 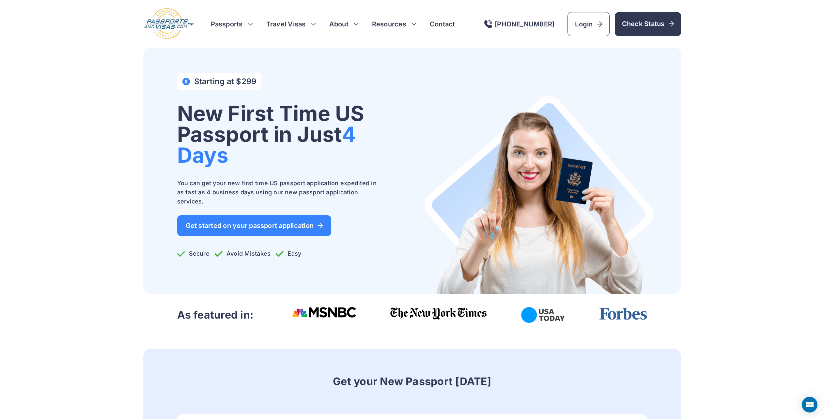 I want to click on span: Check Status, so click(x=648, y=24).